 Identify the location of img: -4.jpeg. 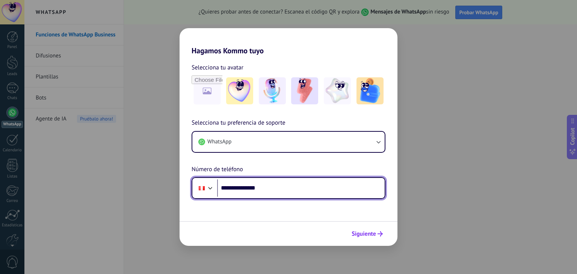
(337, 91).